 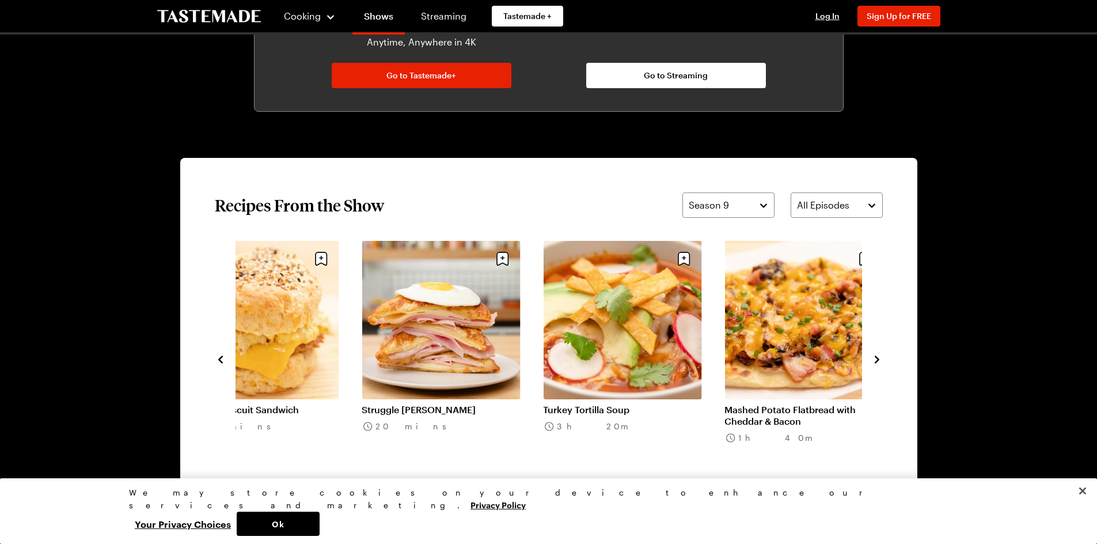 I want to click on div: Privacy, so click(x=544, y=511).